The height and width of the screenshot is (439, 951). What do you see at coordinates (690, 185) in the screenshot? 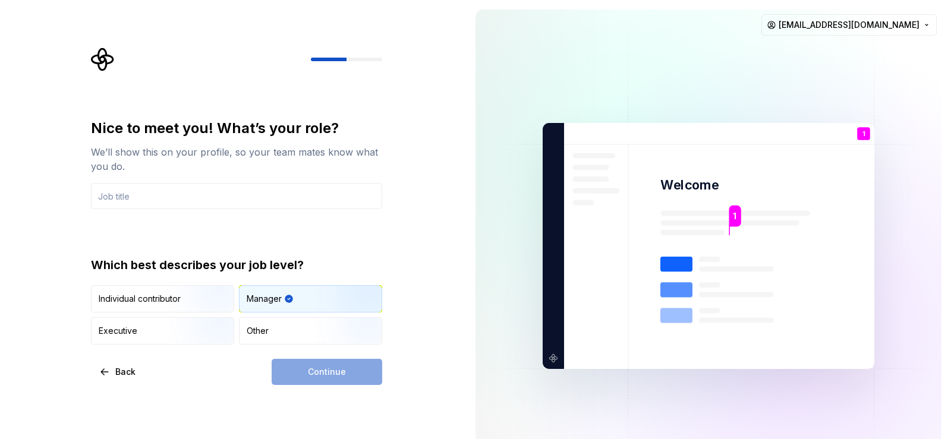
I see `p: Welcome` at bounding box center [690, 185].